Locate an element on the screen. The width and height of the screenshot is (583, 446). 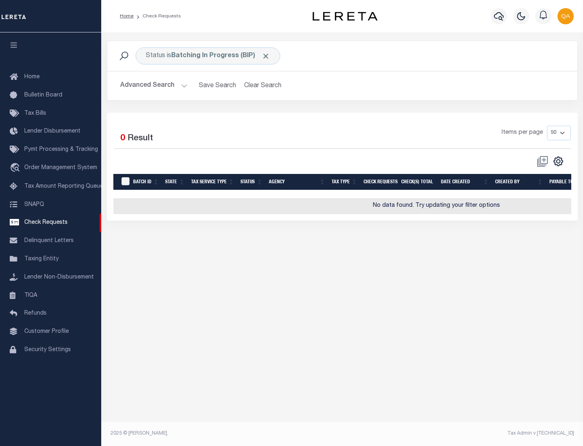
th: Agency: activate to sort column ascending is located at coordinates (297, 182).